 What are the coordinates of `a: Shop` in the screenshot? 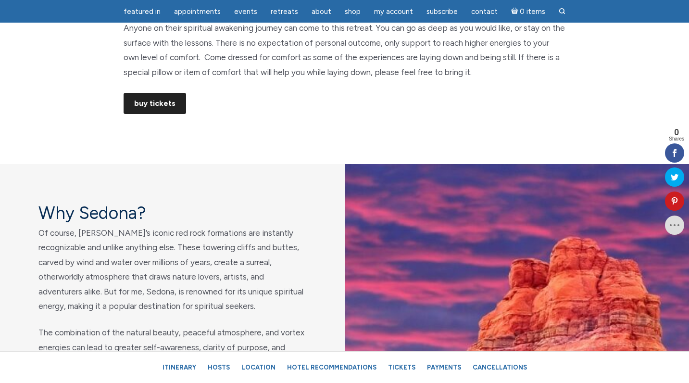 It's located at (353, 12).